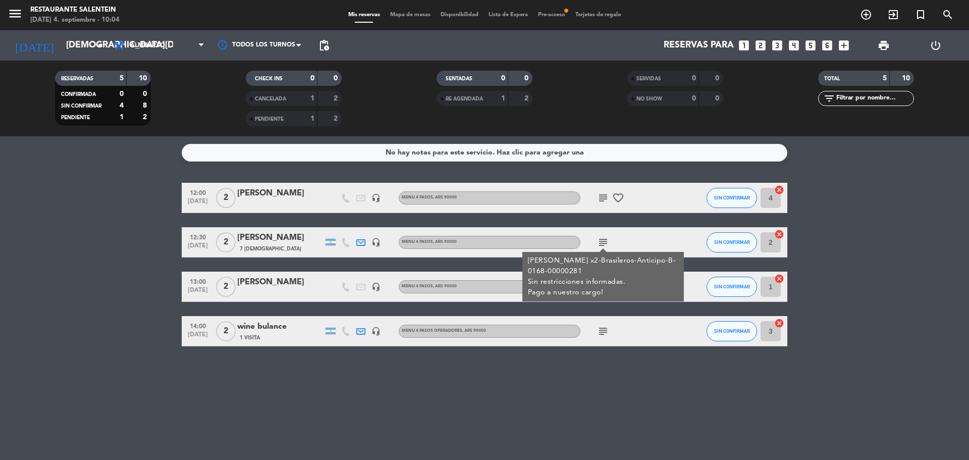  I want to click on strong: 8, so click(146, 106).